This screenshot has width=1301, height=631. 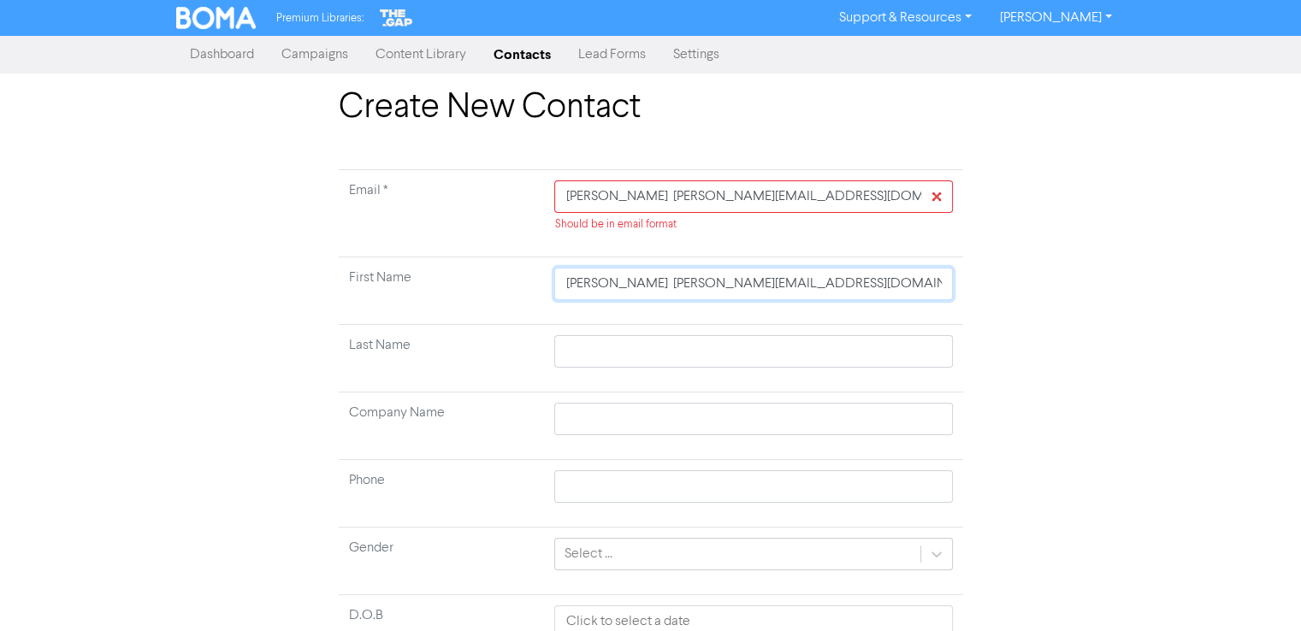 What do you see at coordinates (611, 55) in the screenshot?
I see `a: Lead Forms` at bounding box center [611, 55].